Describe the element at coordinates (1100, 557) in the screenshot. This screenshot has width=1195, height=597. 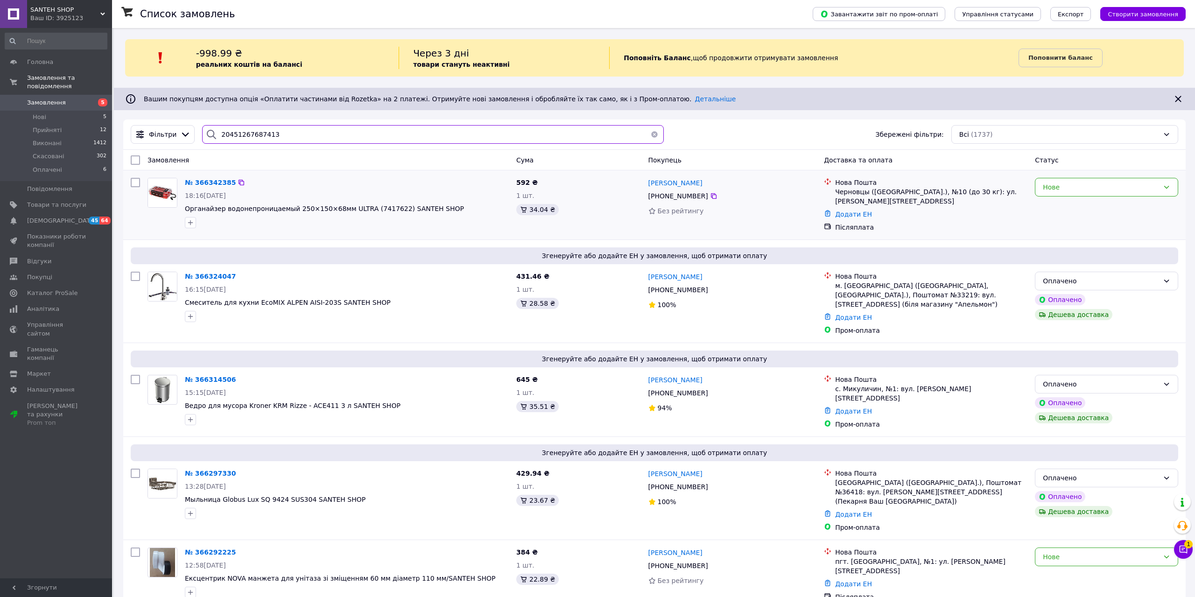
I see `div: Нове` at that location.